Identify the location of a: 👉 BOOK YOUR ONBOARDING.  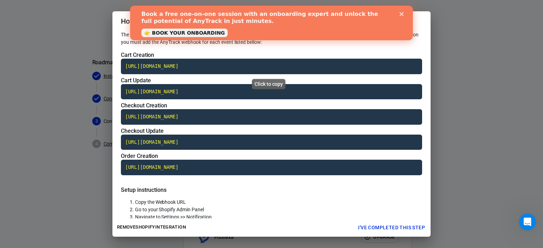
(54, 27).